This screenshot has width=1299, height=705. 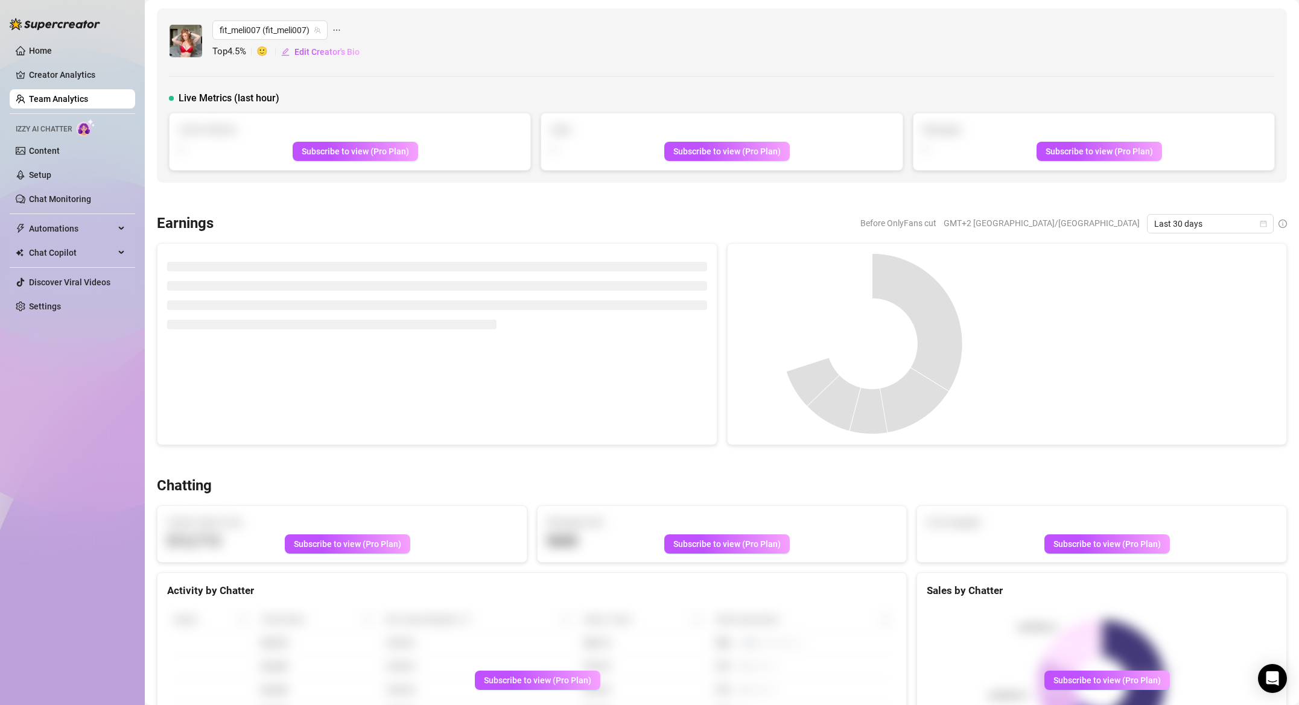 What do you see at coordinates (1210, 224) in the screenshot?
I see `span: Last 30 days` at bounding box center [1210, 224].